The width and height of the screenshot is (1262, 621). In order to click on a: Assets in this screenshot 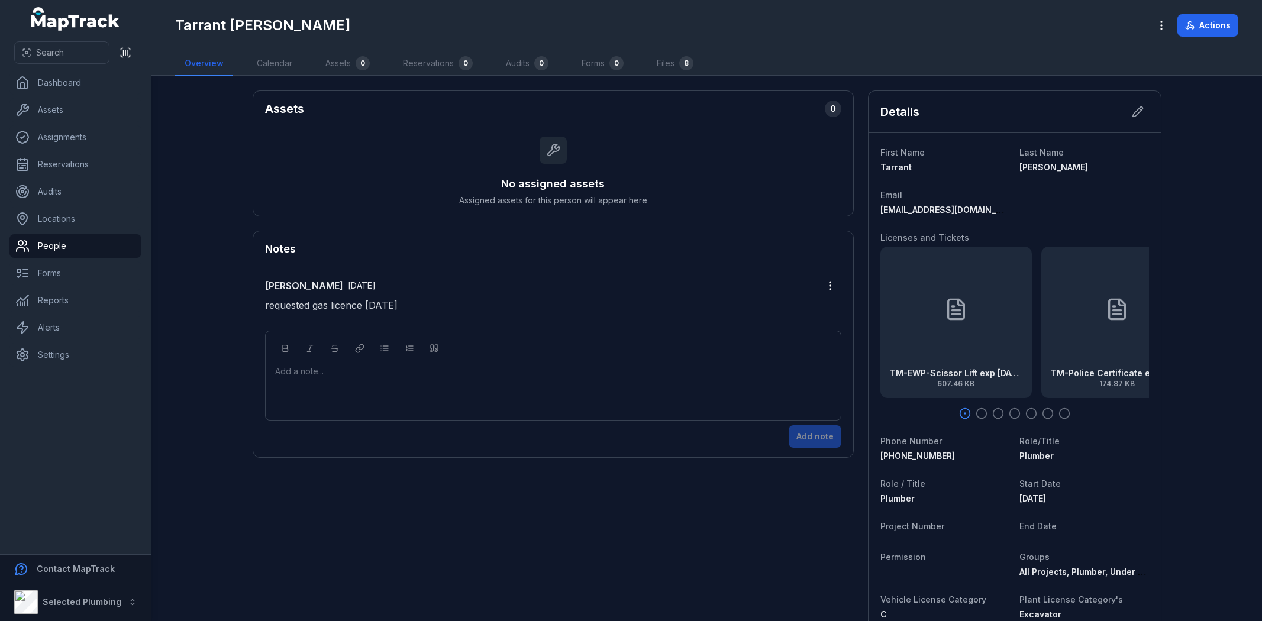, I will do `click(75, 110)`.